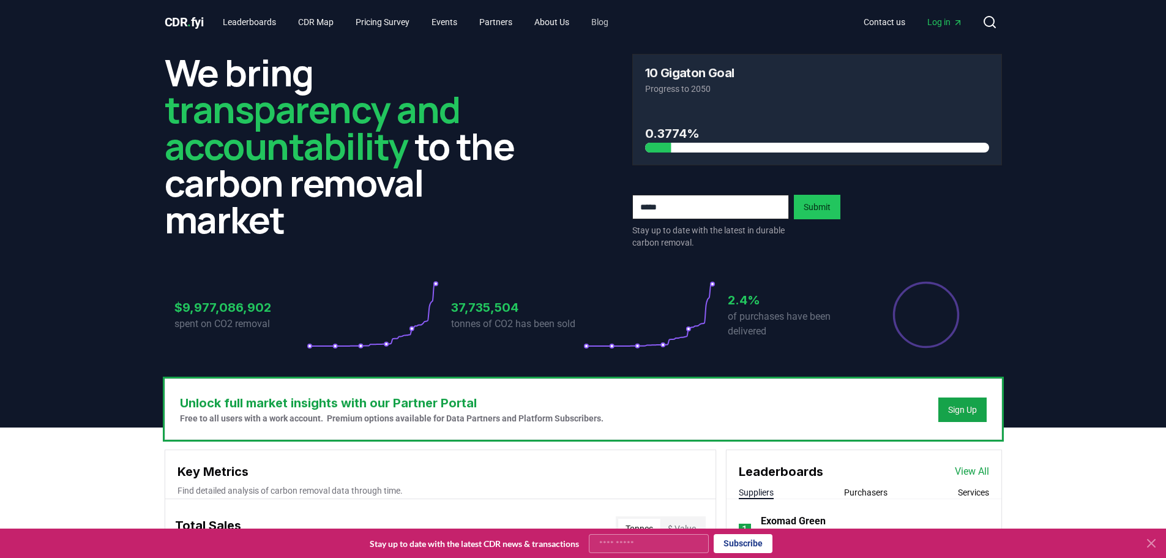 The image size is (1166, 558). I want to click on p: Progress to 2050, so click(817, 89).